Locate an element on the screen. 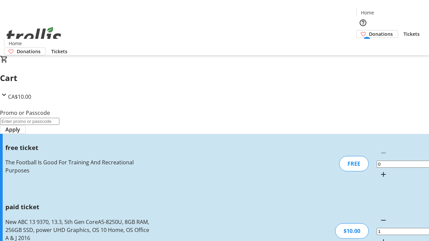 The image size is (429, 241). button: Increment by one is located at coordinates (384, 175).